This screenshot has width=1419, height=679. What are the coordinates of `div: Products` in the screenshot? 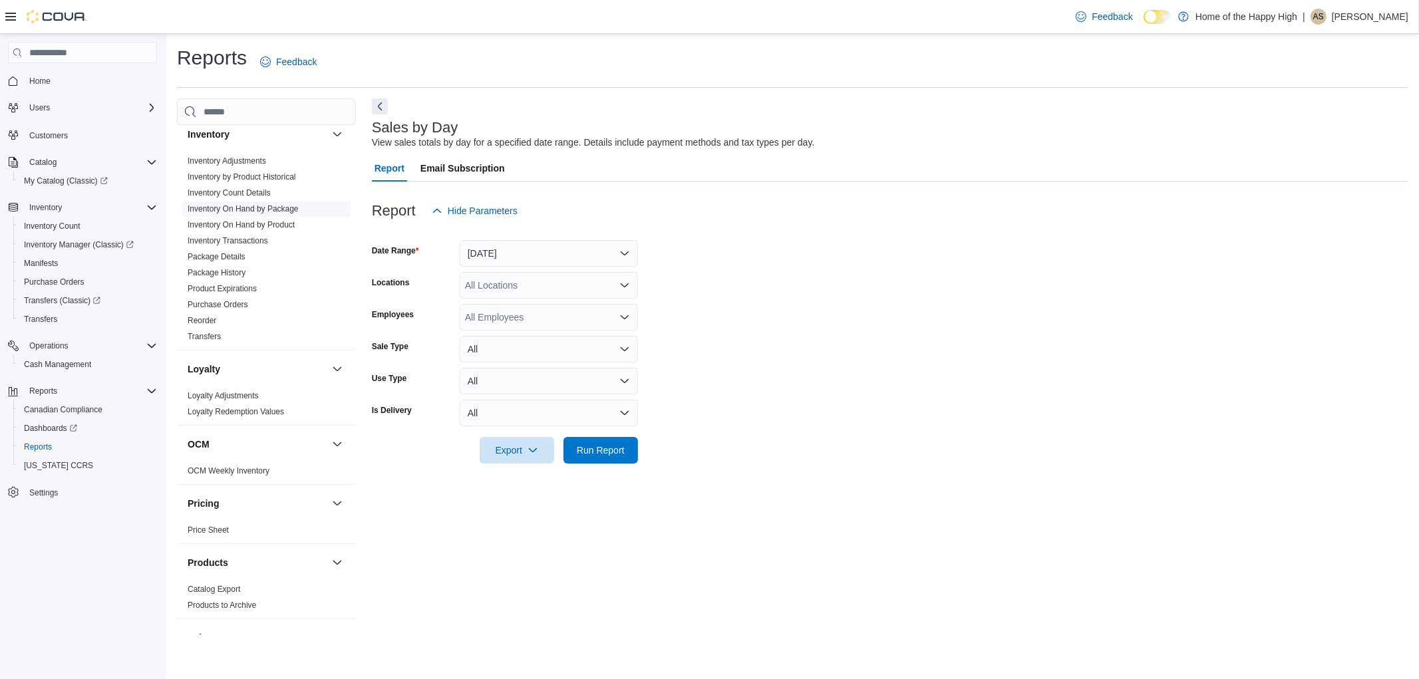 It's located at (266, 600).